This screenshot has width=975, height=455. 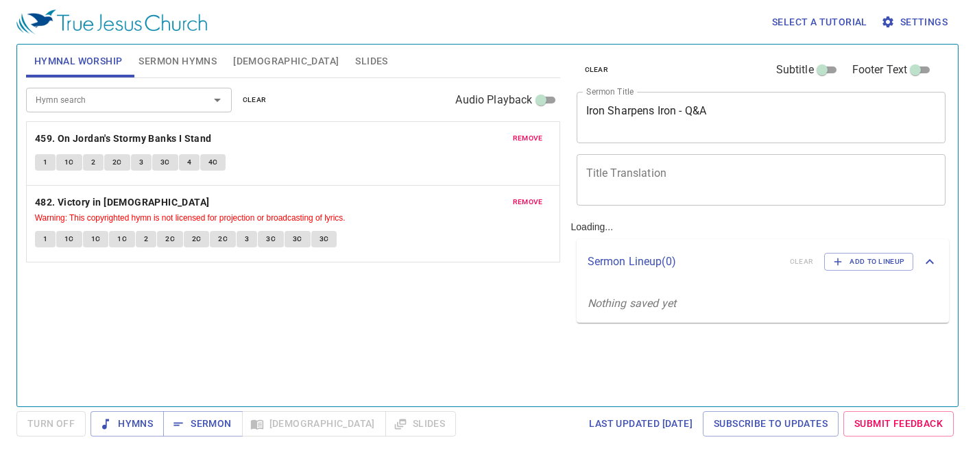 What do you see at coordinates (213, 162) in the screenshot?
I see `button: 4C` at bounding box center [213, 162].